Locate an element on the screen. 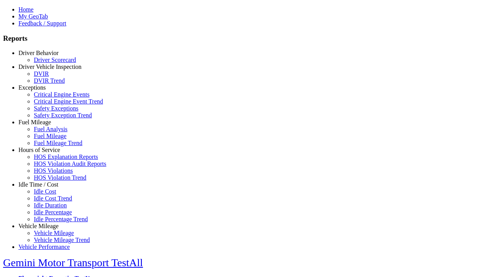  a: Safety Exception Trend is located at coordinates (63, 115).